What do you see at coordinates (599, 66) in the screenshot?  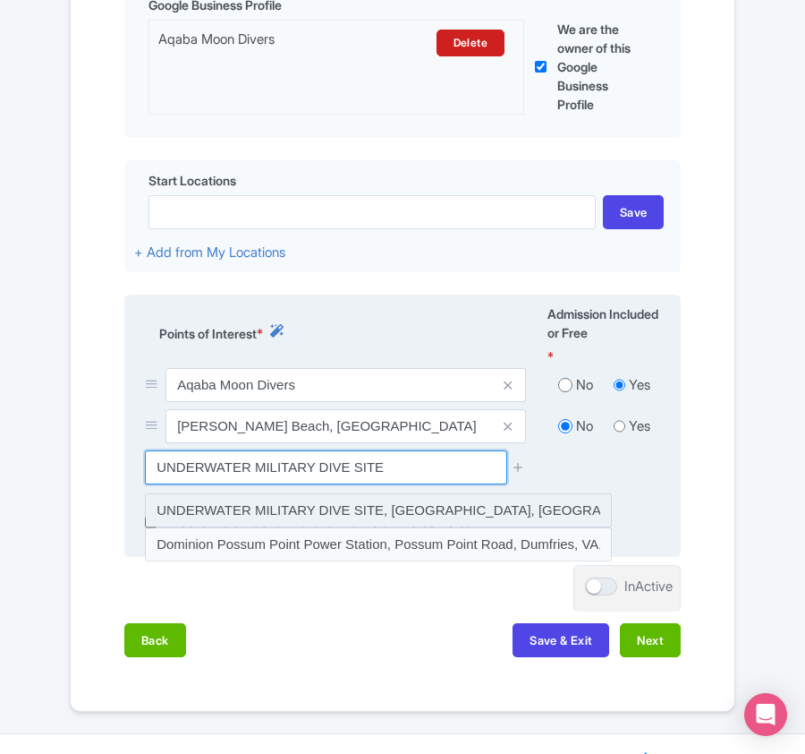 I see `label: We are the owner of this Google Business Profile` at bounding box center [599, 66].